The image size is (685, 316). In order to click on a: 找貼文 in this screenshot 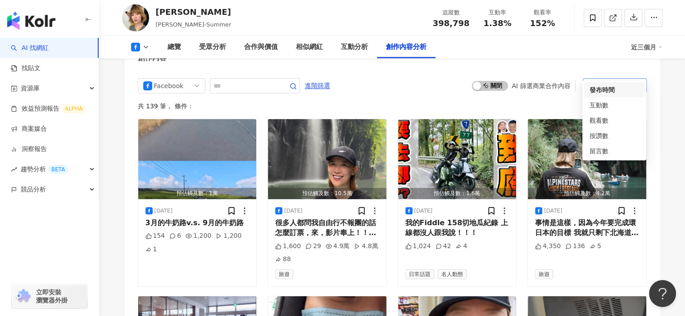, I will do `click(26, 68)`.